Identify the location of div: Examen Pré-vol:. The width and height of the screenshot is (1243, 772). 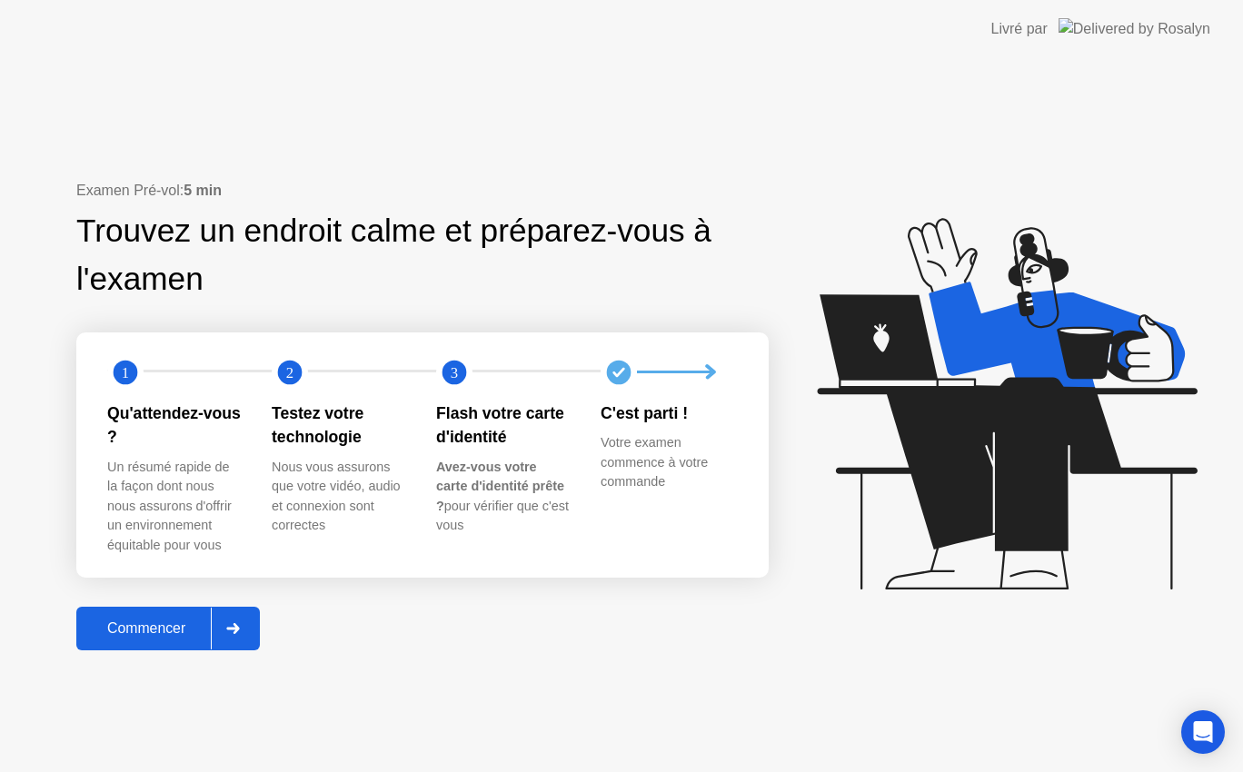
(423, 191).